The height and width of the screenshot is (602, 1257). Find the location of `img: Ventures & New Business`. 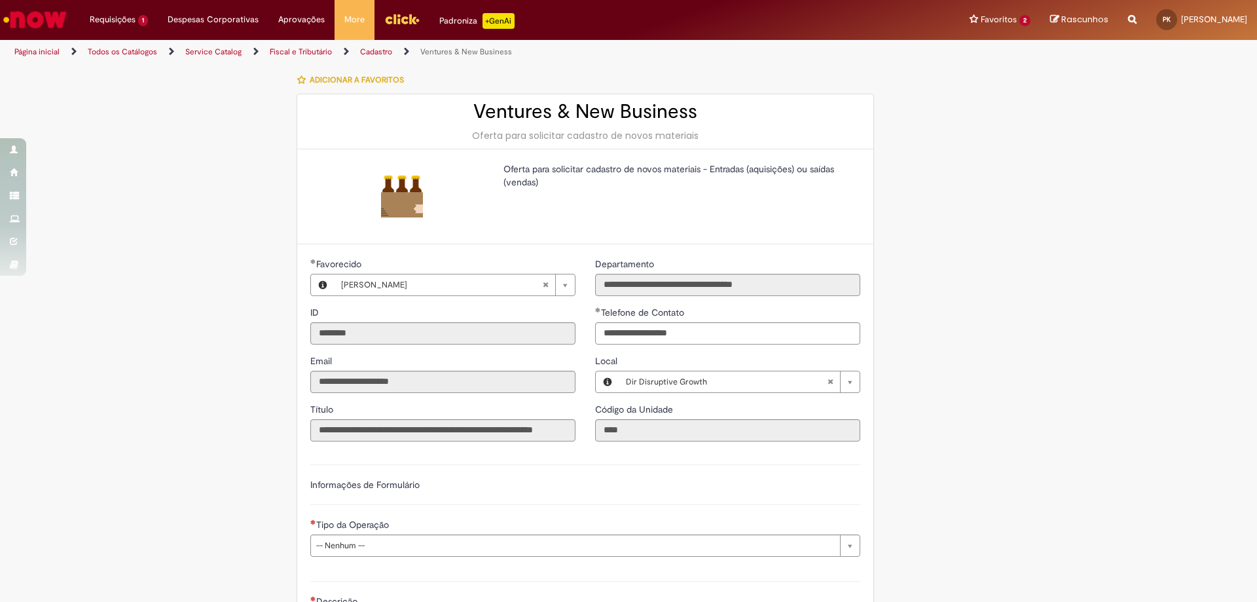

img: Ventures & New Business is located at coordinates (402, 196).